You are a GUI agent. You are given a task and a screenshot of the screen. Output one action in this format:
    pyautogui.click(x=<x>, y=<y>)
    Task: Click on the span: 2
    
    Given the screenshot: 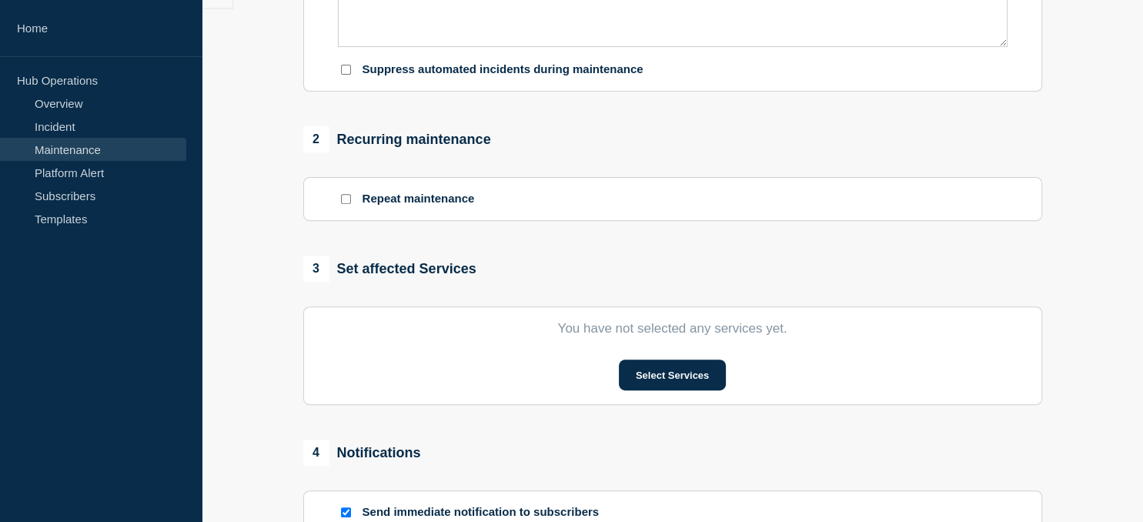 What is the action you would take?
    pyautogui.click(x=316, y=139)
    